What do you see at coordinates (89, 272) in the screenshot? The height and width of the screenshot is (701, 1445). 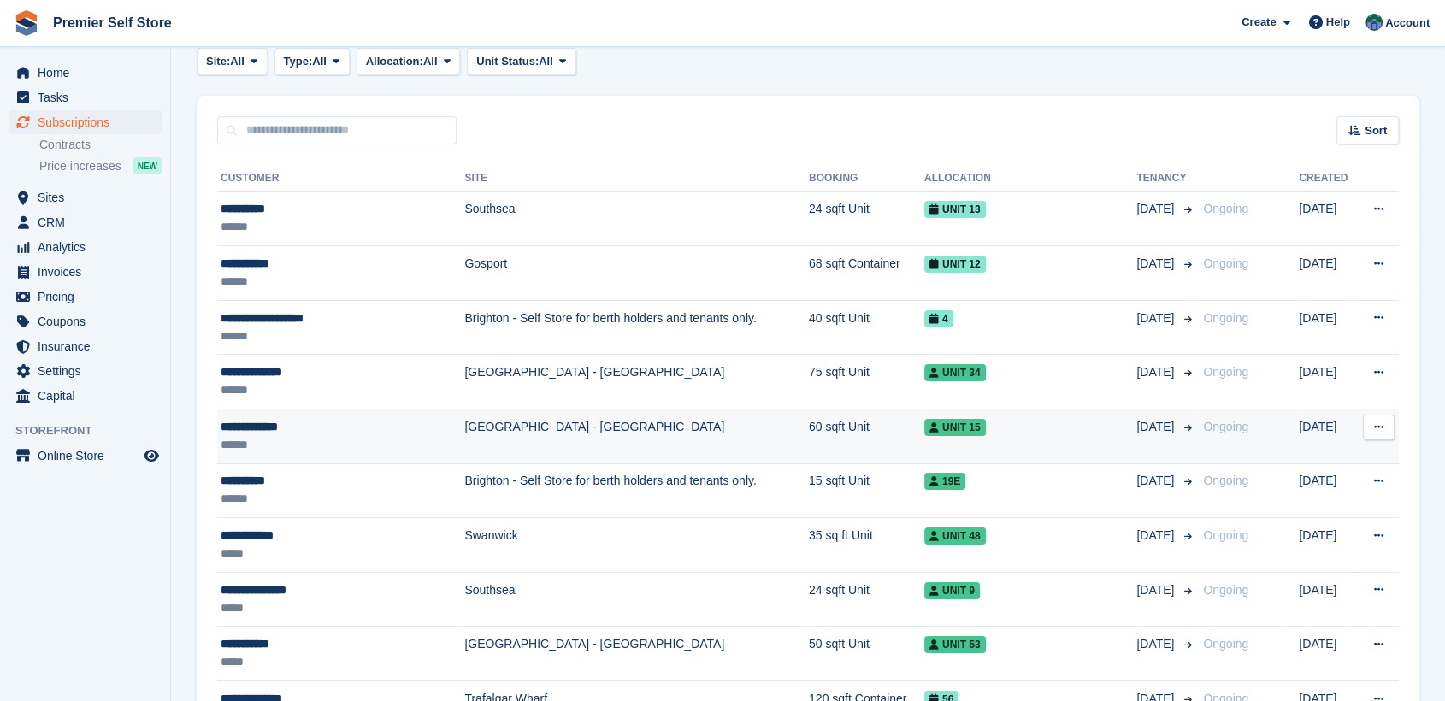 I see `span: Invoices` at bounding box center [89, 272].